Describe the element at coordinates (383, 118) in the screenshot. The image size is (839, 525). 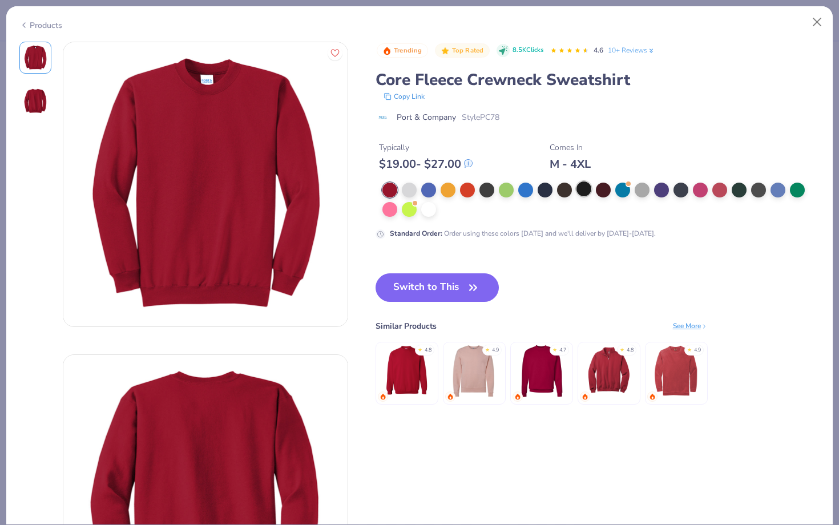
I see `img: brand logo` at that location.